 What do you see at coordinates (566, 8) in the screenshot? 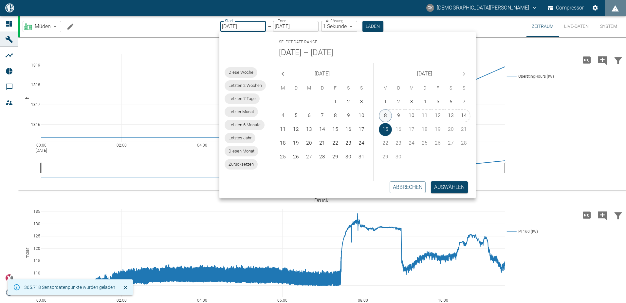
I see `button: Compressor` at bounding box center [566, 8].